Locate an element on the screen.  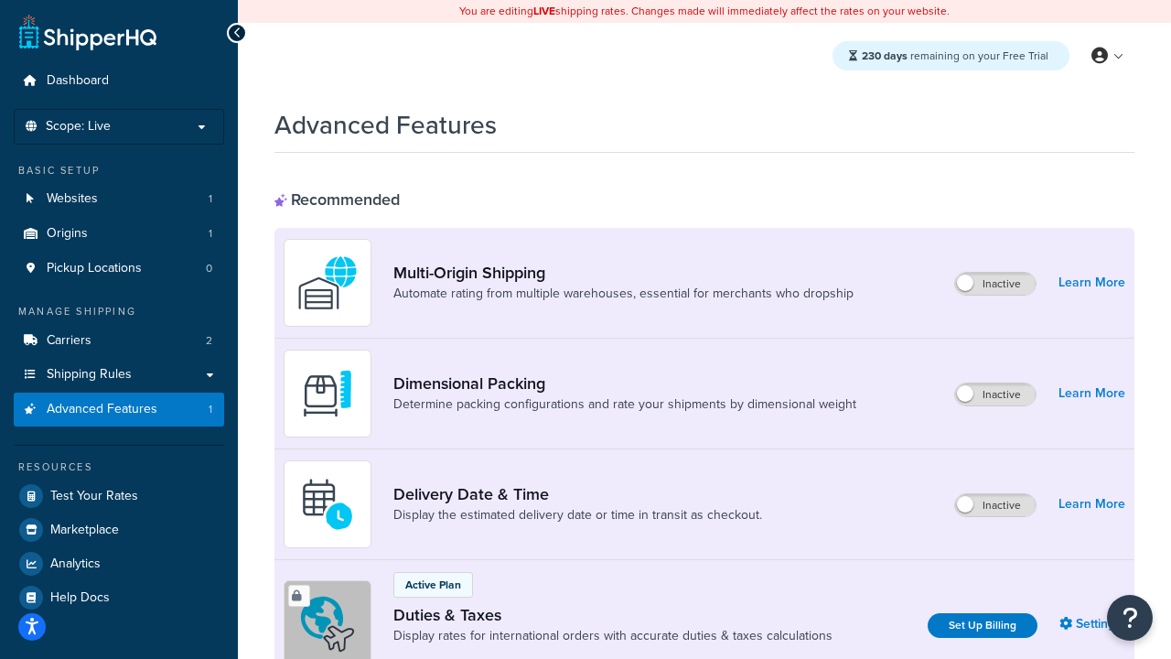
span: Pickup Locations is located at coordinates (94, 268).